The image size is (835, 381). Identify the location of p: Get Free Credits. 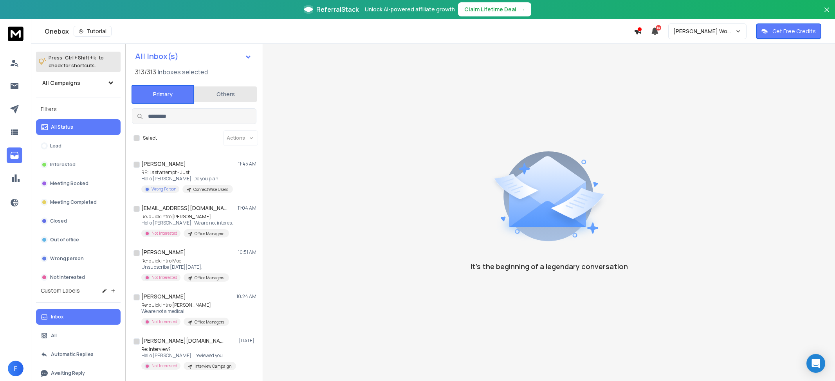
(794, 31).